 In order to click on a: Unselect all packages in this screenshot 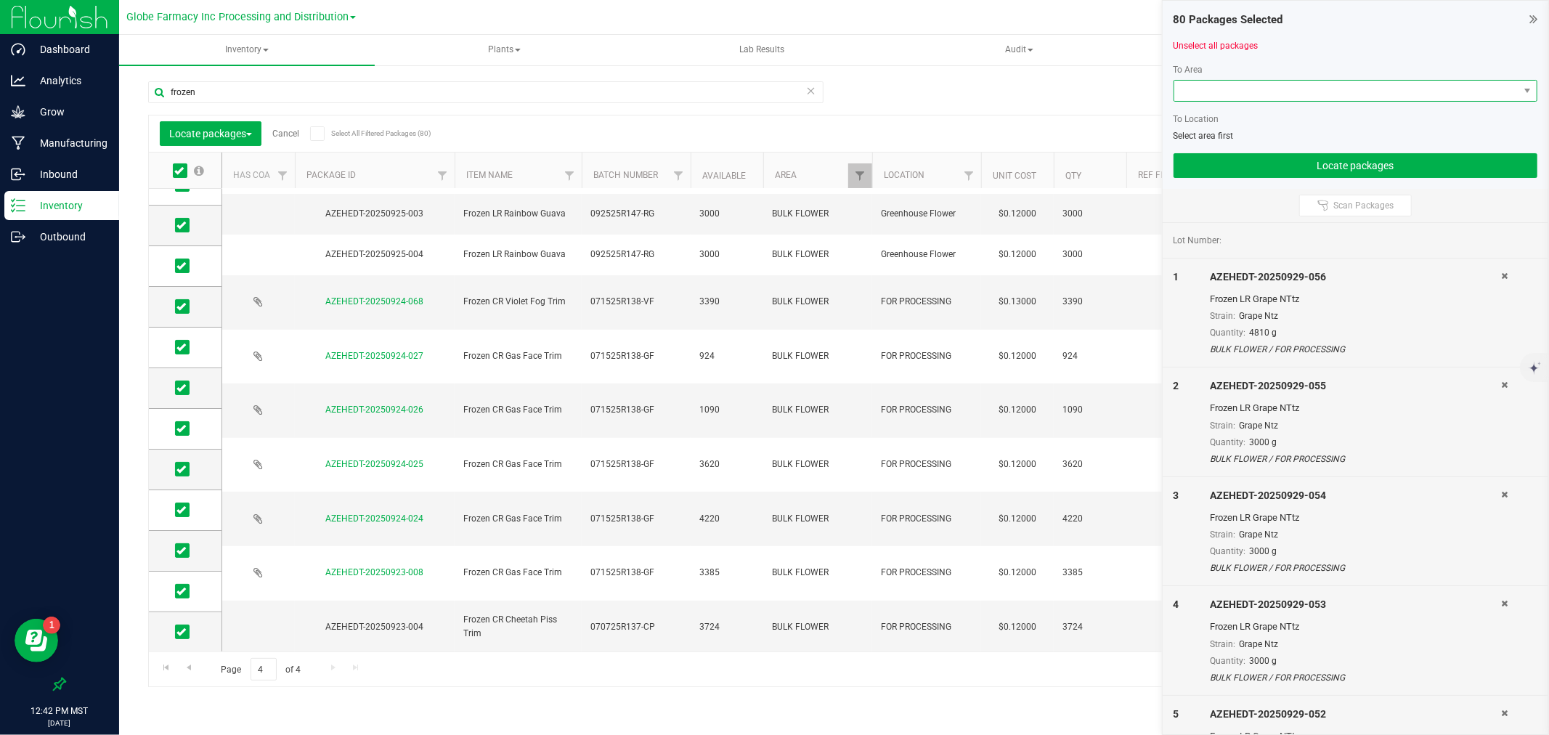, I will do `click(1215, 46)`.